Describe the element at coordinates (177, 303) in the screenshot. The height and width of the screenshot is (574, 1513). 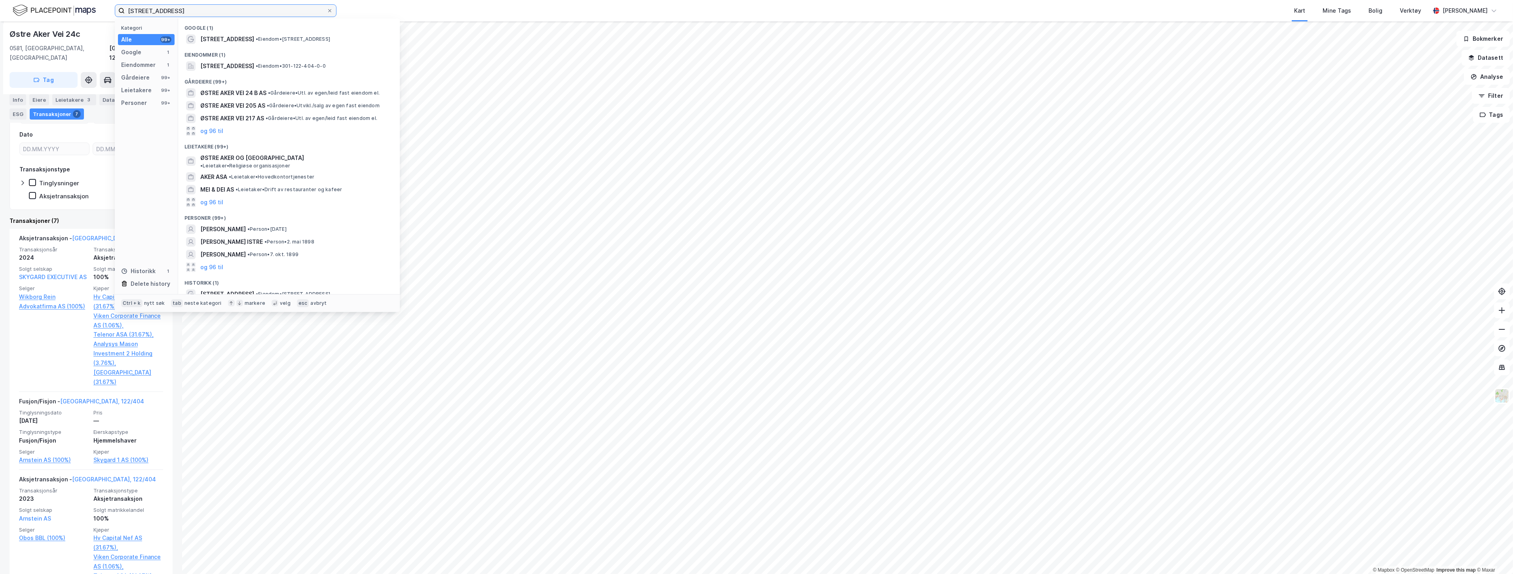
I see `div: tab` at that location.